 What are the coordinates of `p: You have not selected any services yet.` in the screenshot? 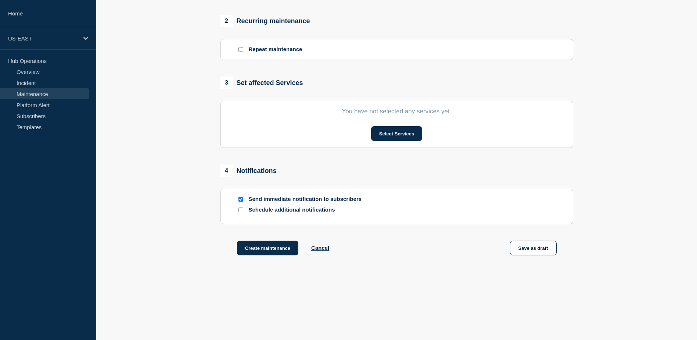 It's located at (397, 111).